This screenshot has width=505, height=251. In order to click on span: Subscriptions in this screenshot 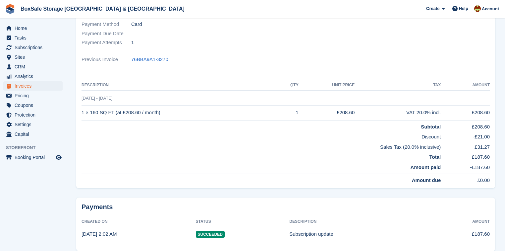, I will do `click(34, 47)`.